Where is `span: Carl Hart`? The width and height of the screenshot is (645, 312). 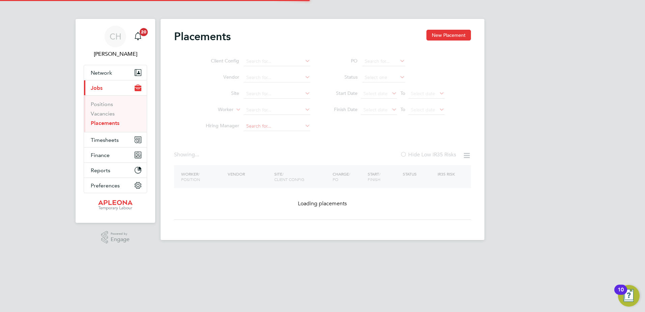 span: Carl Hart is located at coordinates (115, 54).